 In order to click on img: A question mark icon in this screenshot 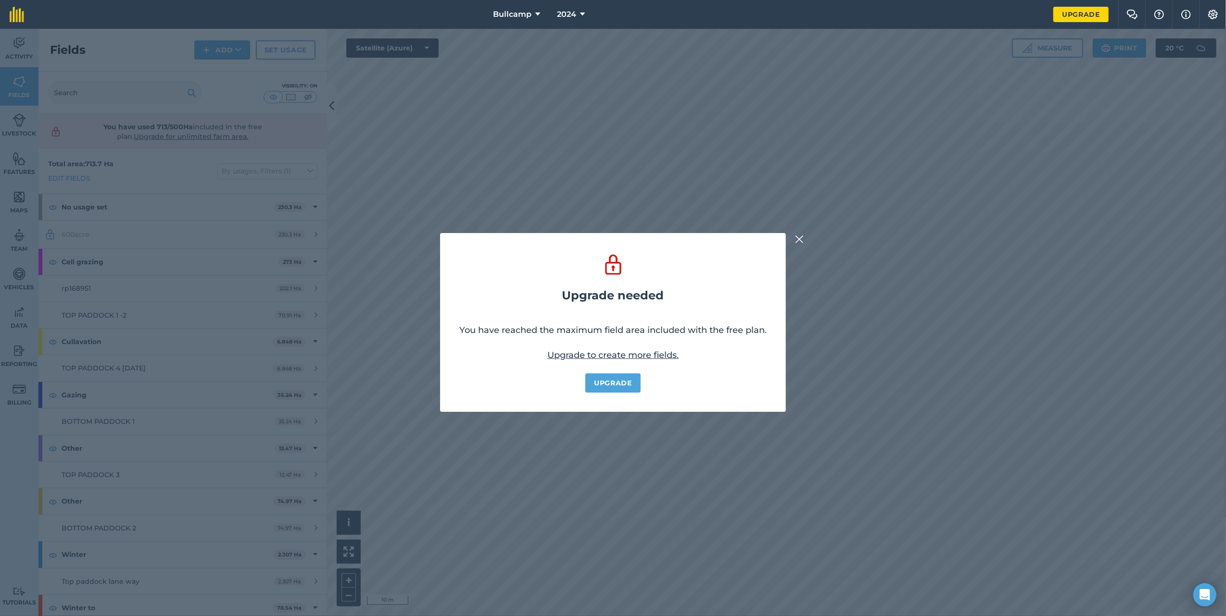, I will do `click(1159, 14)`.